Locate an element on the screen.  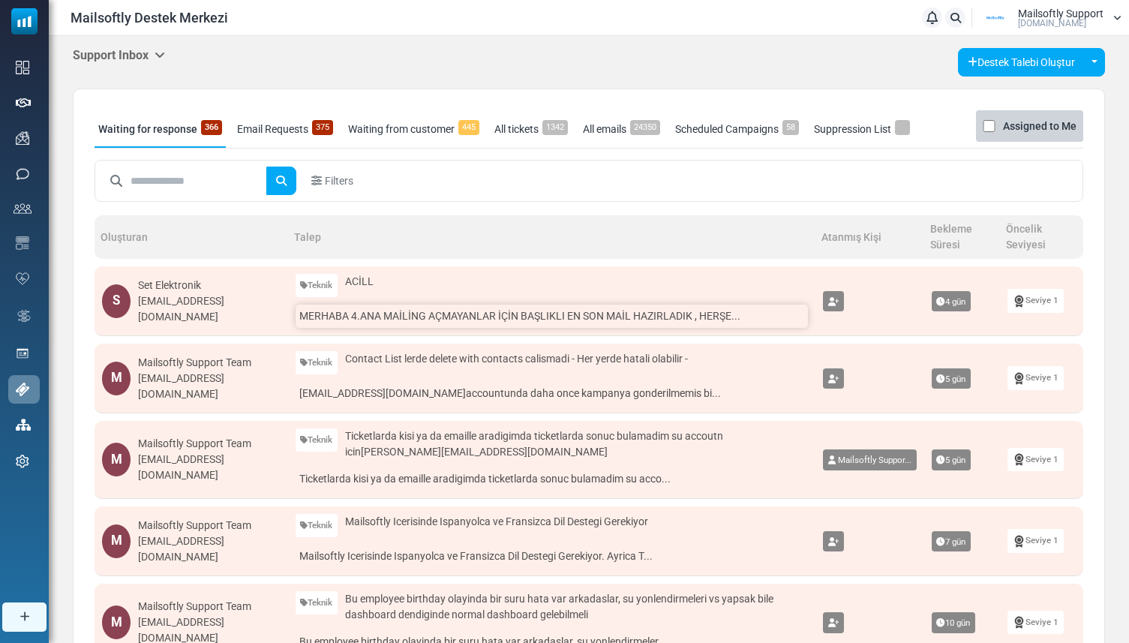
span: 24350 is located at coordinates (645, 128).